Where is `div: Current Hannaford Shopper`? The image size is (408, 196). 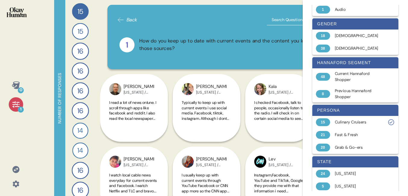 div: Current Hannaford Shopper is located at coordinates (359, 77).